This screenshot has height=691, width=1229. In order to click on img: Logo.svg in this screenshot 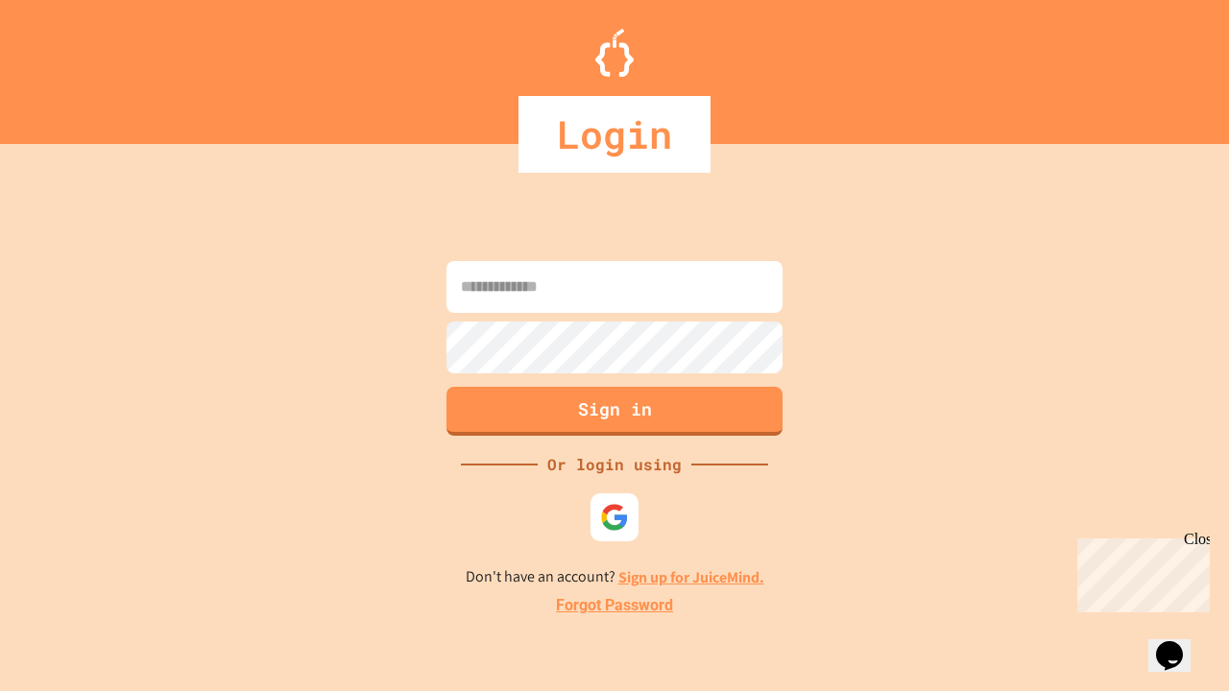, I will do `click(614, 53)`.